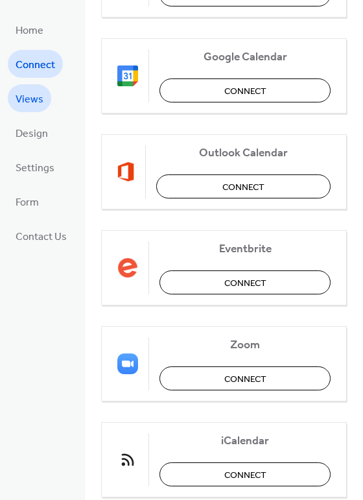  Describe the element at coordinates (41, 235) in the screenshot. I see `a: Contact Us` at that location.